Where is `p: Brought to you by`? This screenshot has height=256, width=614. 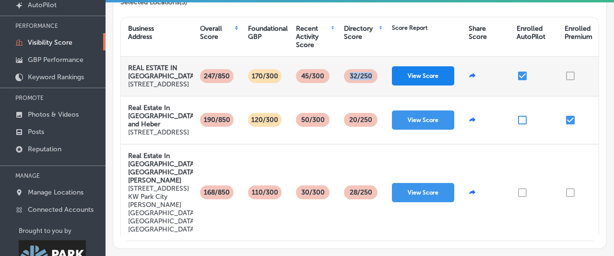
p: Brought to you by is located at coordinates (62, 230).